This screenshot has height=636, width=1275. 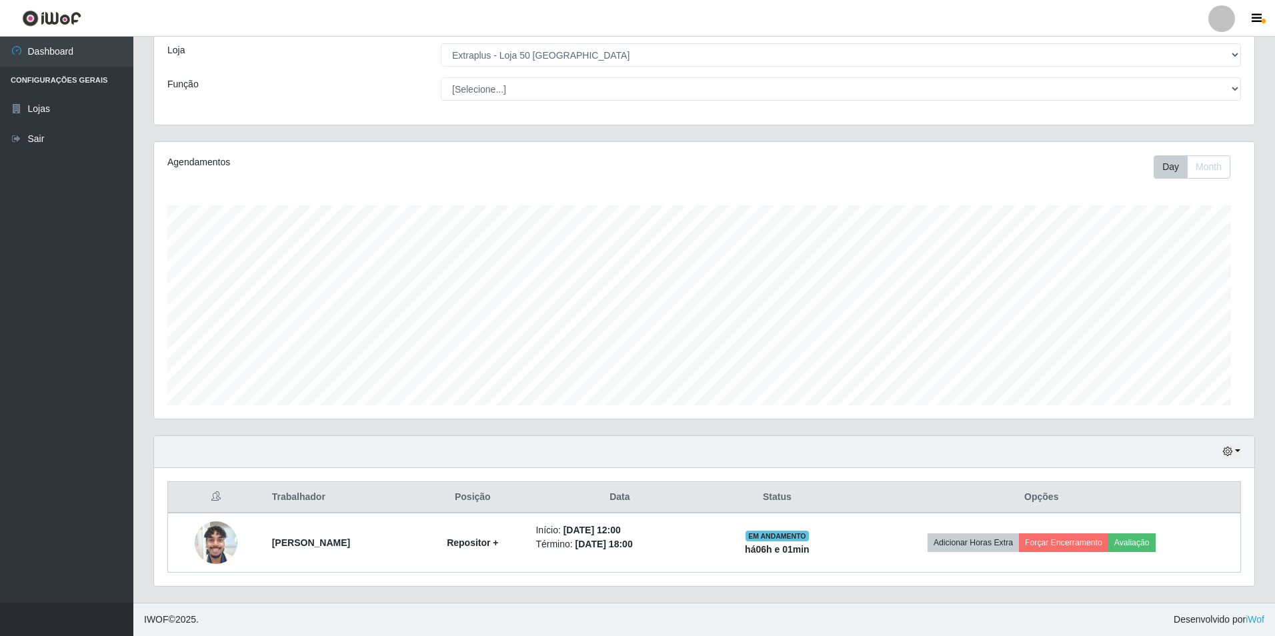 What do you see at coordinates (620, 530) in the screenshot?
I see `li: Início:` at bounding box center [620, 530].